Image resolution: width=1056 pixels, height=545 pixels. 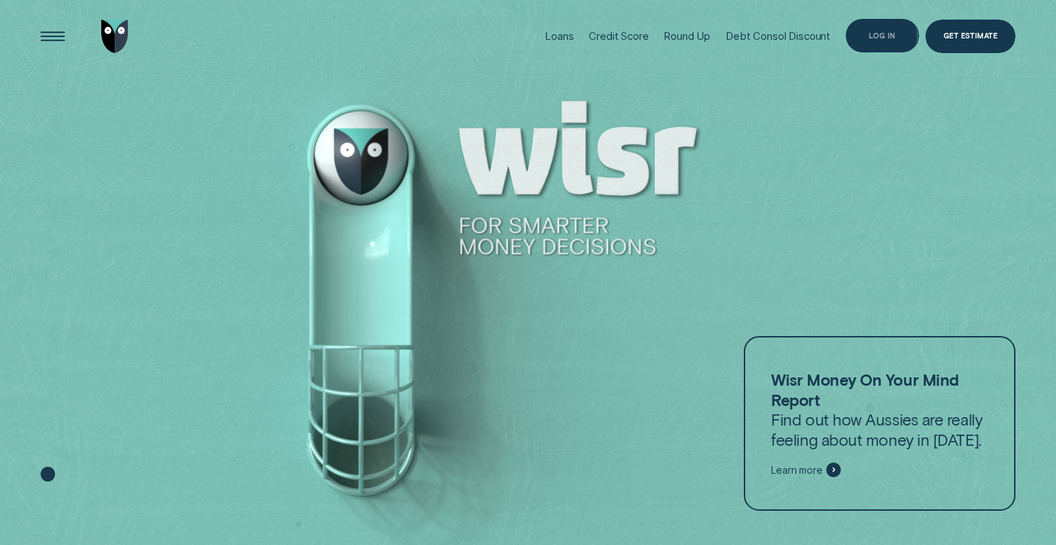 I want to click on strong: Wisr Money On Your Mind Report, so click(x=864, y=389).